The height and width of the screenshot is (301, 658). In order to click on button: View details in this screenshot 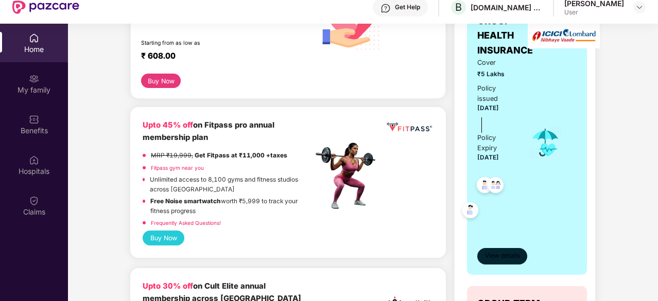, I will do `click(502, 256)`.